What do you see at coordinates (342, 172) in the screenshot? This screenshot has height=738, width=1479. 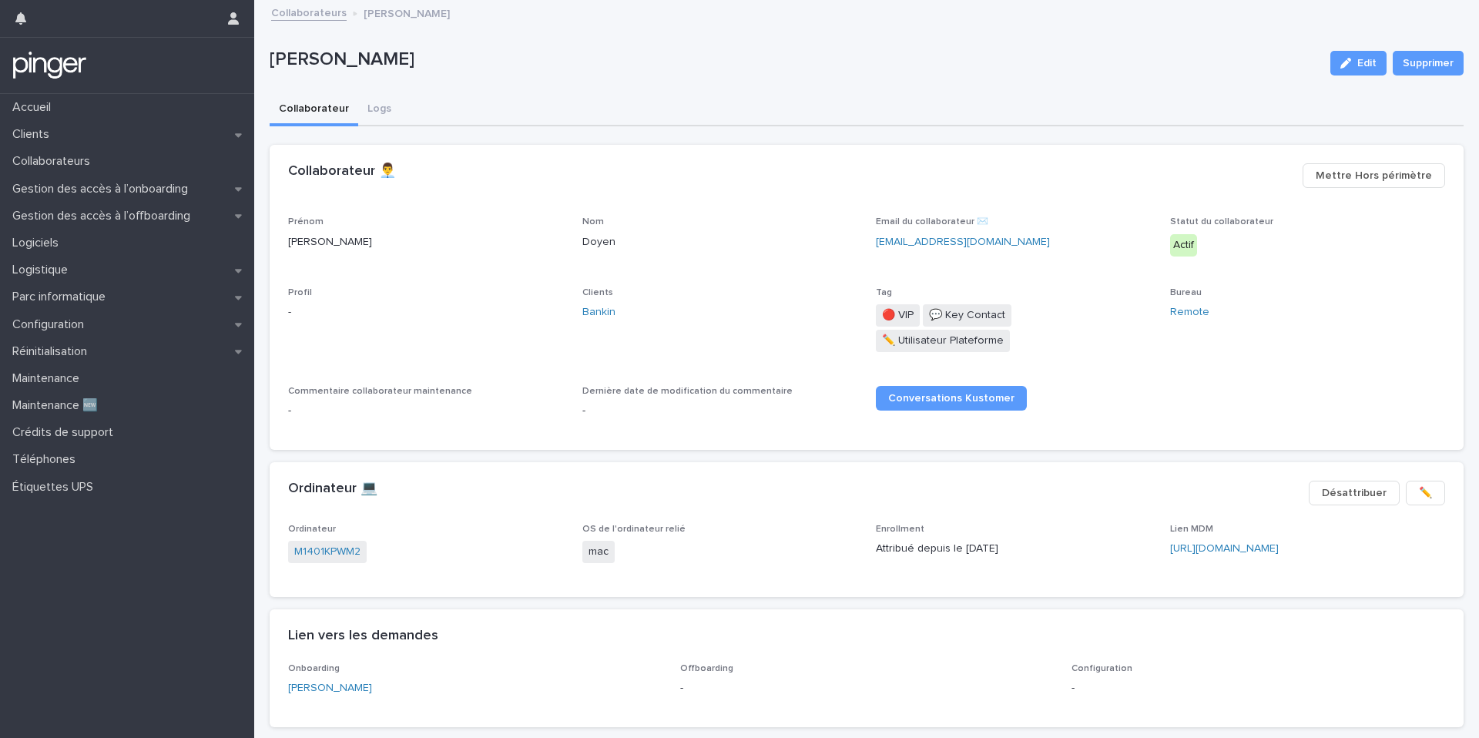 I see `h2: Collaborateur 👨‍💼` at bounding box center [342, 172].